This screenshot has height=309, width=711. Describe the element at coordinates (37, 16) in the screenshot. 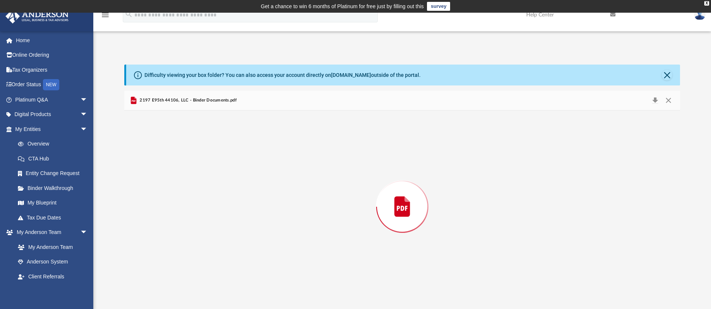

I see `img: Anderson Advisors Platinum Portal` at that location.